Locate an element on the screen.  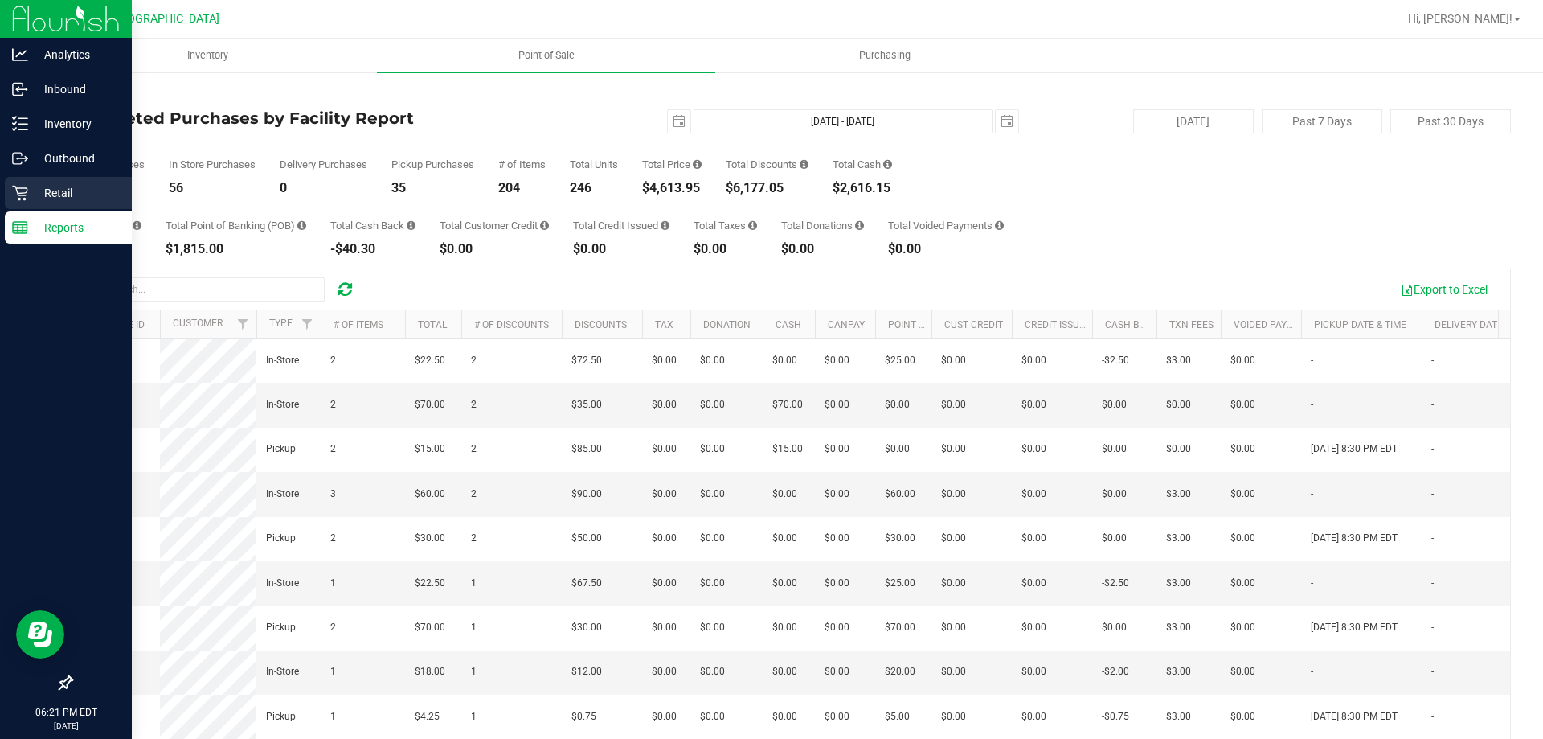
span: select is located at coordinates (1007, 121).